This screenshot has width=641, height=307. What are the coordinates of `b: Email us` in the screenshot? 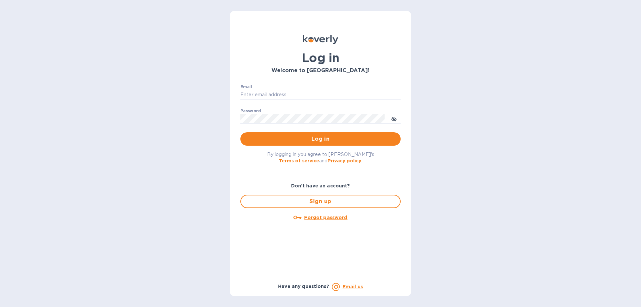 It's located at (352, 286).